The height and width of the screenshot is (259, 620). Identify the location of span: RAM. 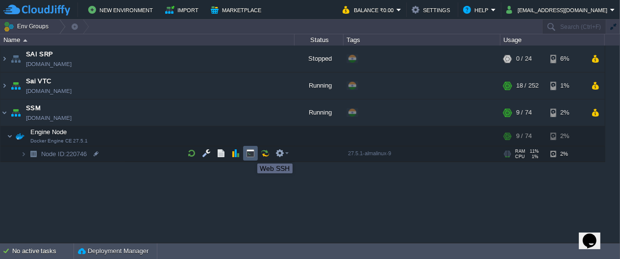
(520, 152).